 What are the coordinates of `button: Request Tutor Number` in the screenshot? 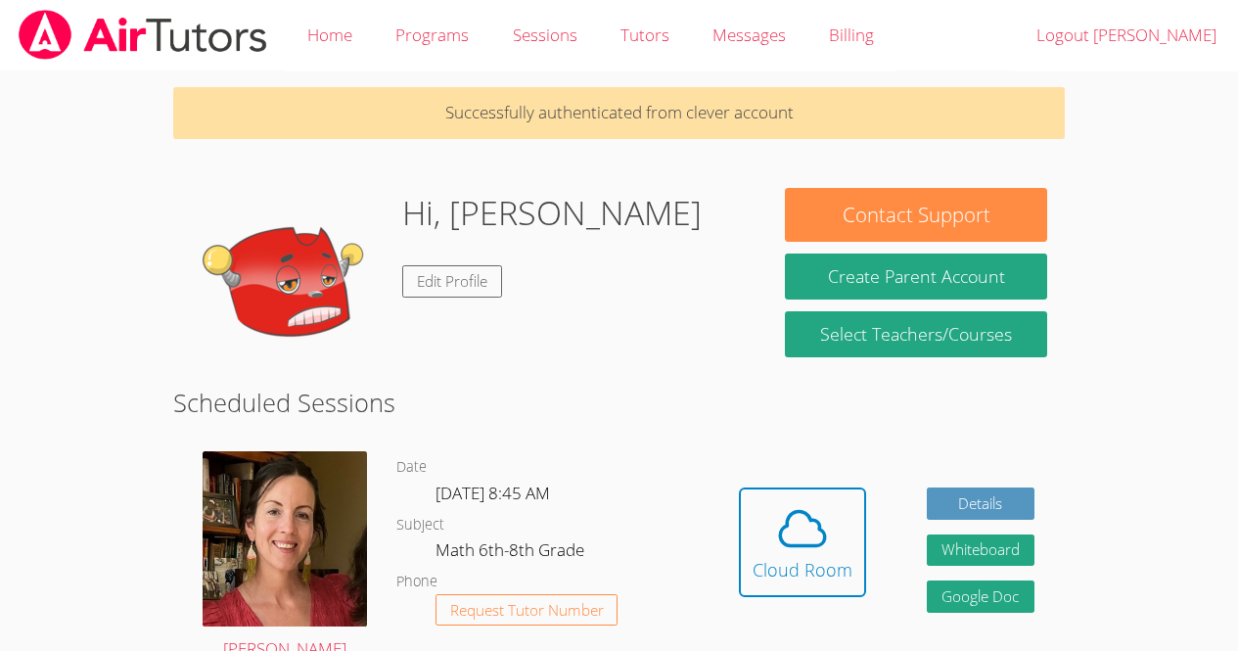 It's located at (527, 610).